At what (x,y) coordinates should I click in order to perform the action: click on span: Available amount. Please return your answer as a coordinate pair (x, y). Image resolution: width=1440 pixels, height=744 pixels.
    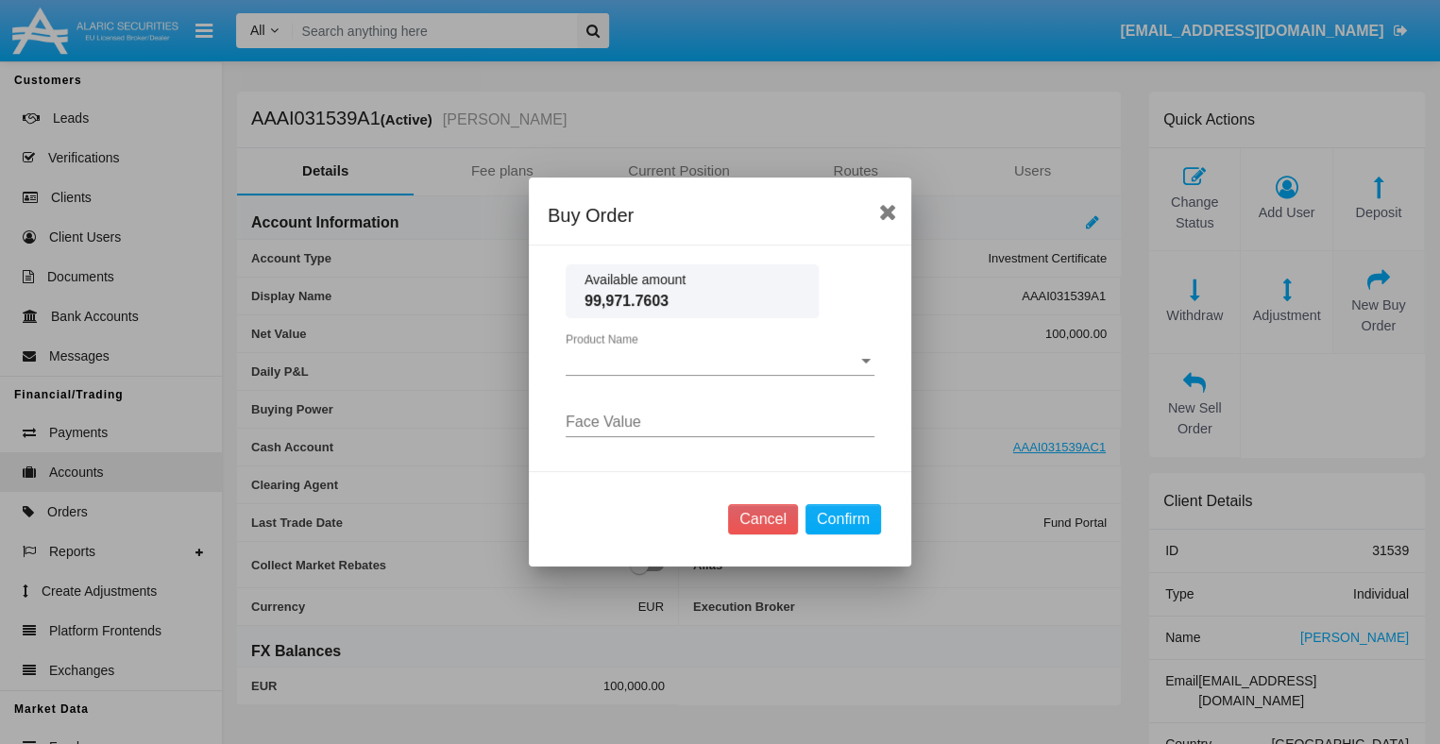
    Looking at the image, I should click on (692, 279).